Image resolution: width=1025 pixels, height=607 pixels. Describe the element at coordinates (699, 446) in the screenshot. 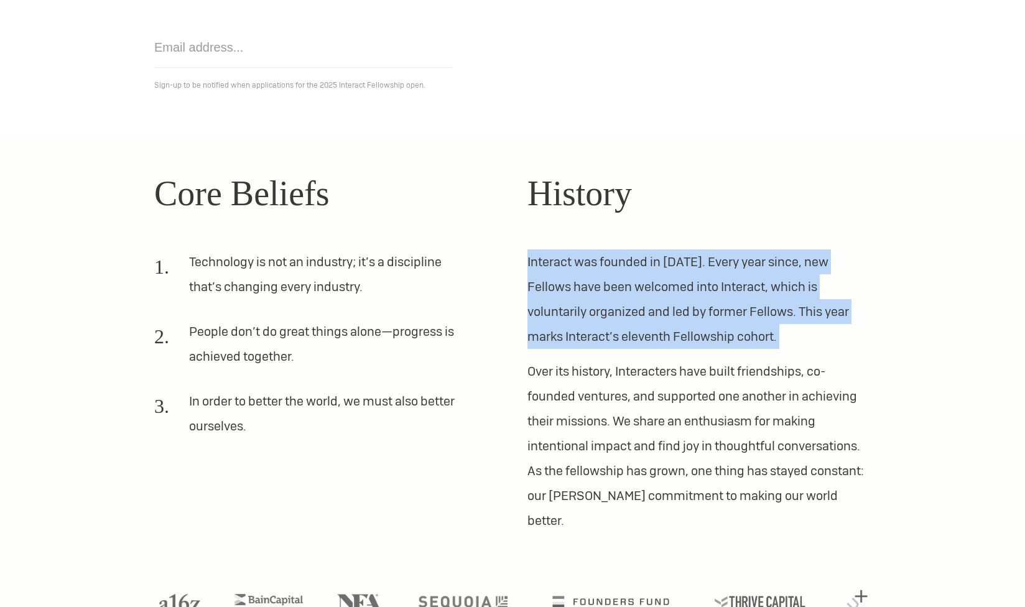

I see `p: Over its history, Interacters have built friendships, co-founded ventures, and supported one anot...` at that location.